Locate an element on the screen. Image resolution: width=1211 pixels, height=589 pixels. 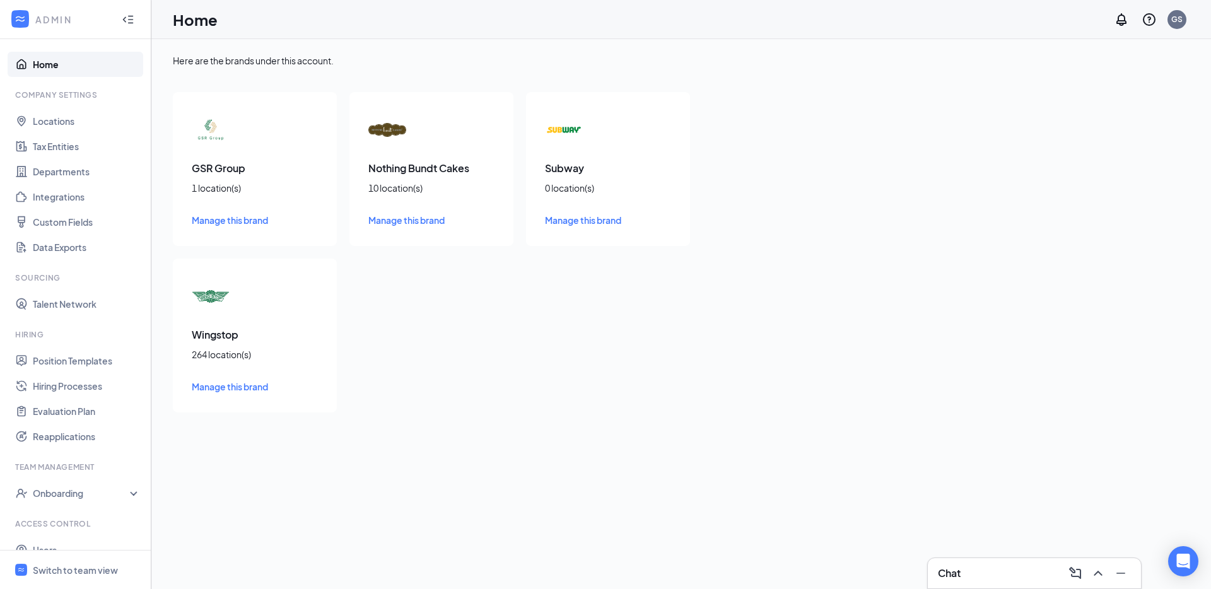
a: Departments is located at coordinates (86, 172).